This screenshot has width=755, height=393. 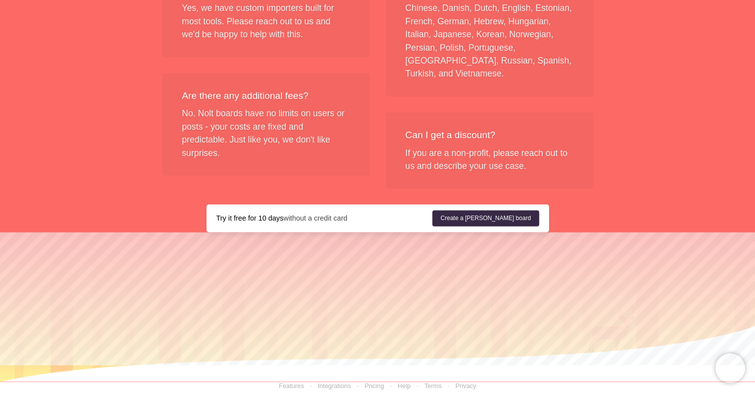 I want to click on div: without a credit card, so click(x=325, y=218).